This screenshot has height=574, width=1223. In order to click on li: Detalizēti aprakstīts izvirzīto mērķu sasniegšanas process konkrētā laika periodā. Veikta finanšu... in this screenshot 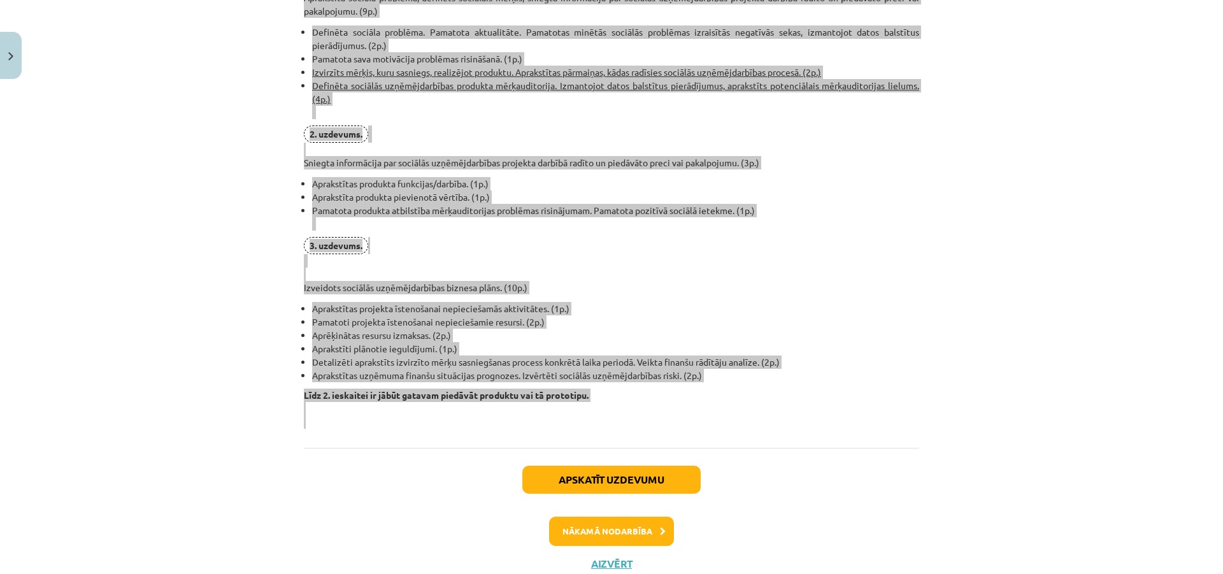, I will do `click(616, 362)`.